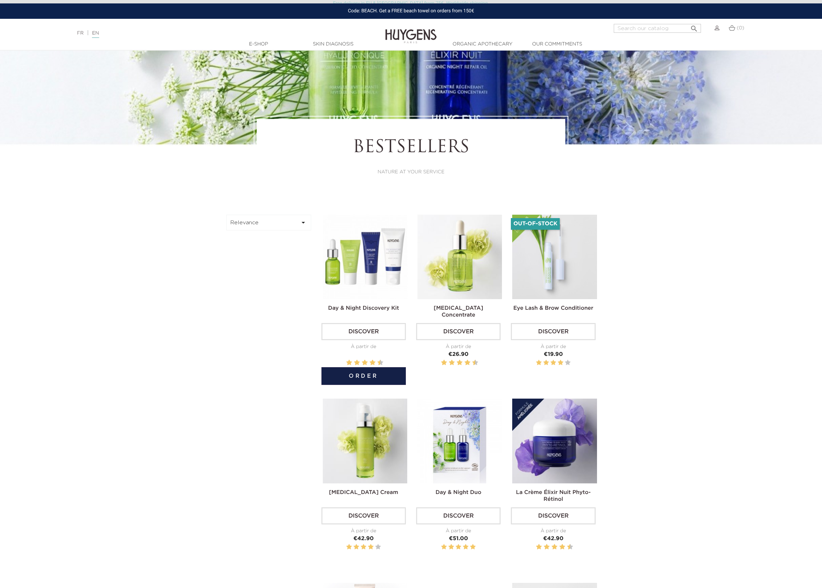 Image resolution: width=822 pixels, height=588 pixels. What do you see at coordinates (333, 44) in the screenshot?
I see `a: Skin Diagnosis` at bounding box center [333, 44].